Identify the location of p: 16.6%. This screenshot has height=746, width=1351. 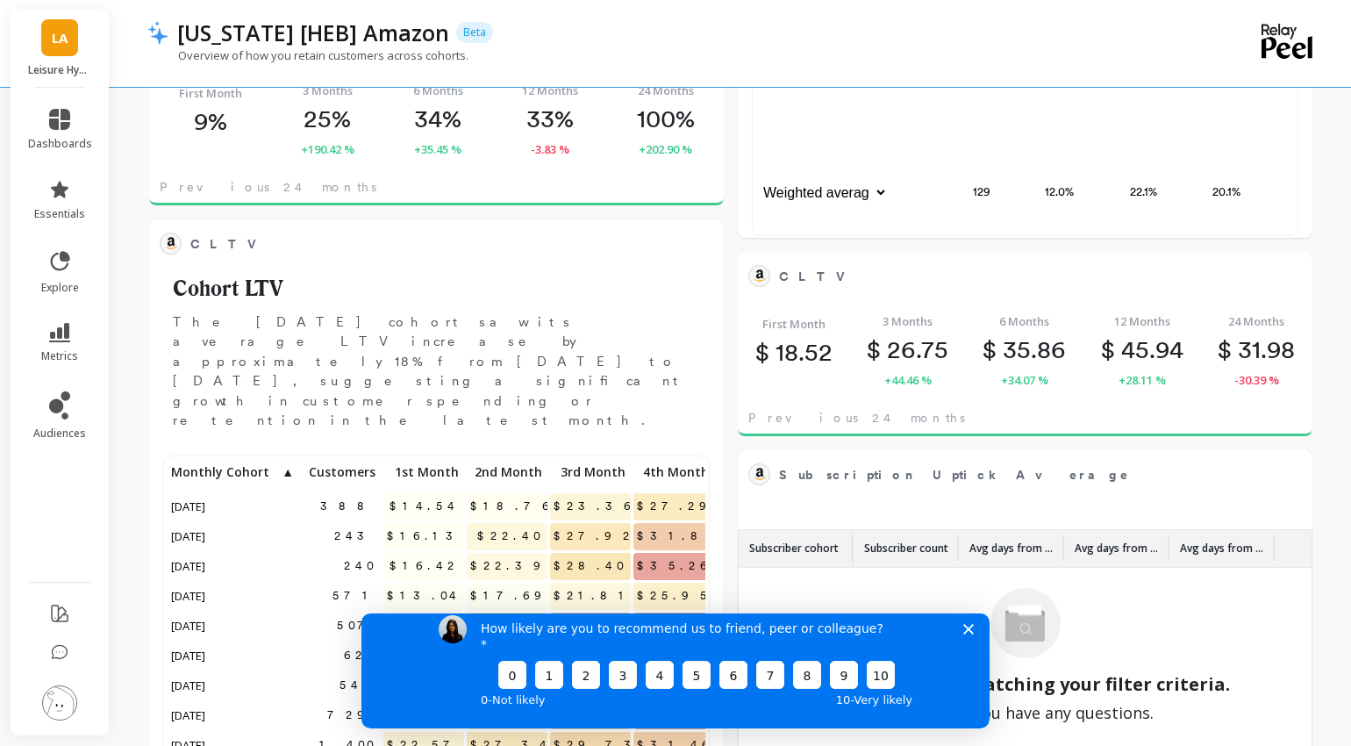
(1289, 192).